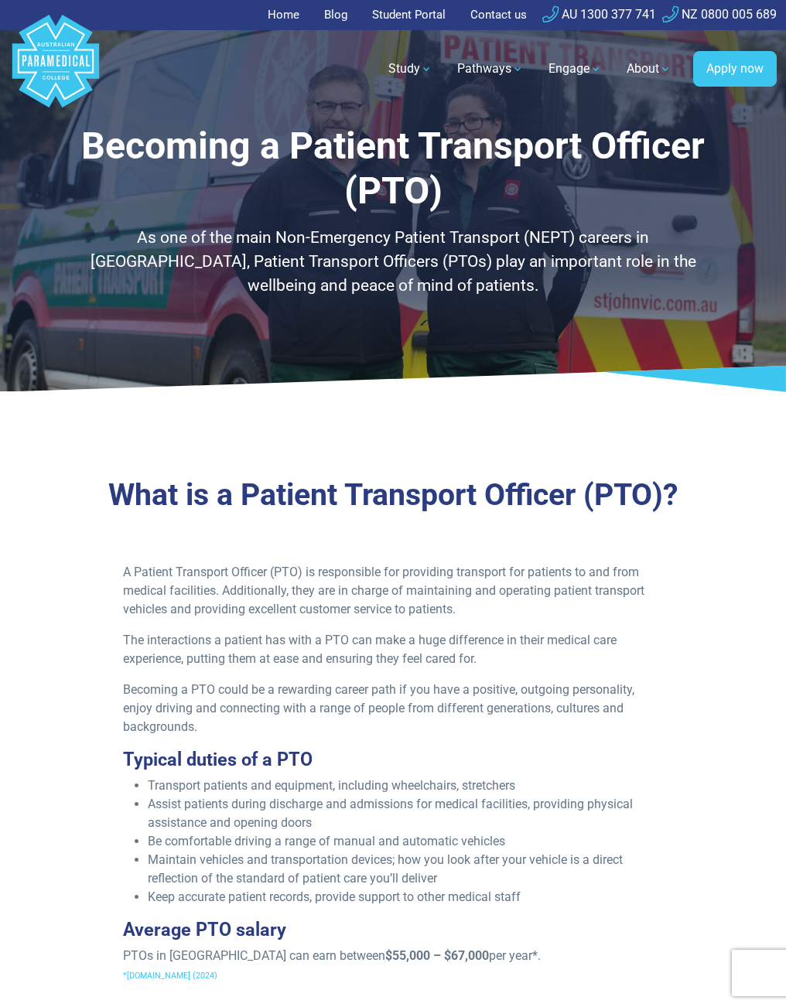 Image resolution: width=786 pixels, height=1007 pixels. What do you see at coordinates (393, 650) in the screenshot?
I see `p: The interactions a patient has with a PTO can make a huge difference in their medical care experi...` at bounding box center [393, 650].